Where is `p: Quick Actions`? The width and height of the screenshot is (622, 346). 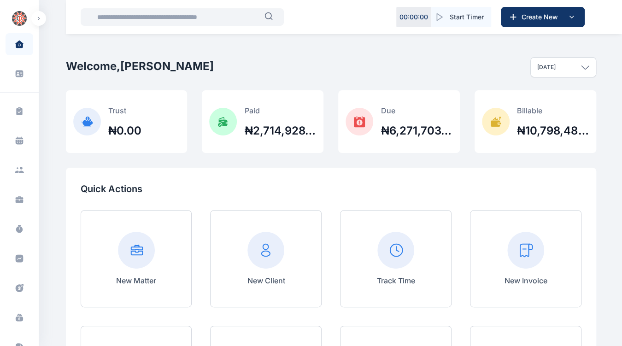
p: Quick Actions is located at coordinates (331, 189).